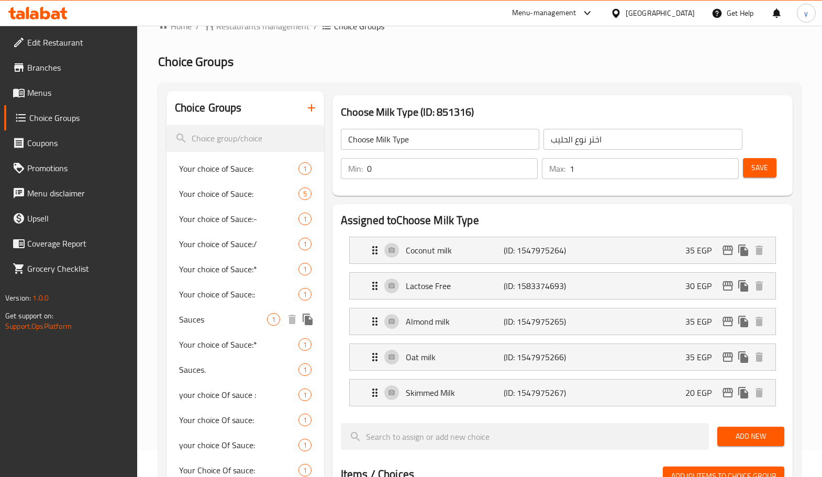  I want to click on p: 30 EGP, so click(702, 286).